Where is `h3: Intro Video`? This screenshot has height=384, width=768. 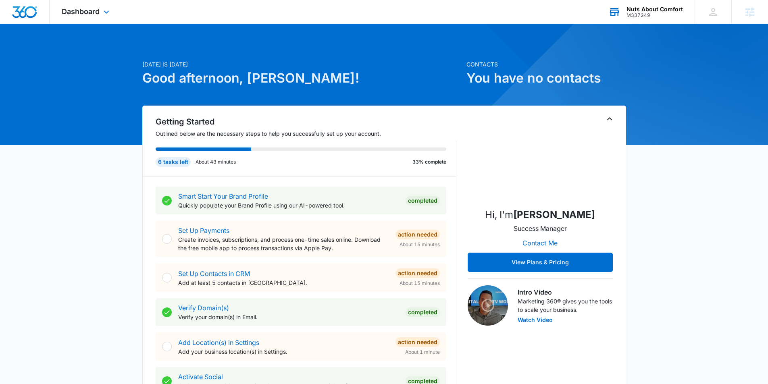 h3: Intro Video is located at coordinates (565, 292).